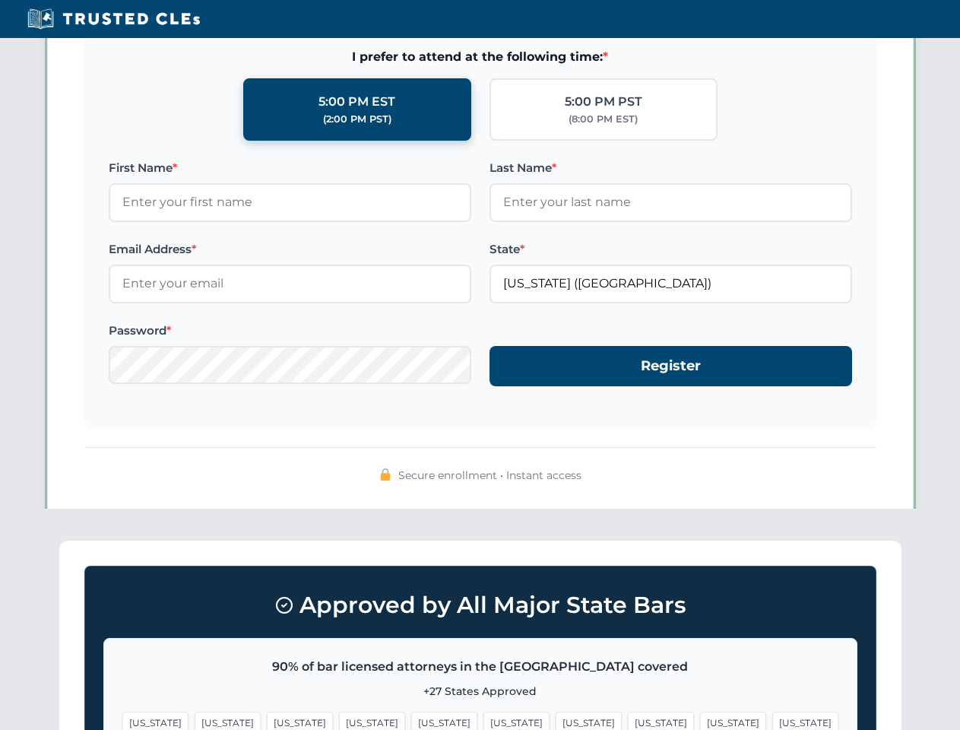 The width and height of the screenshot is (960, 730). What do you see at coordinates (604, 102) in the screenshot?
I see `div: 5:00 PM PST` at bounding box center [604, 102].